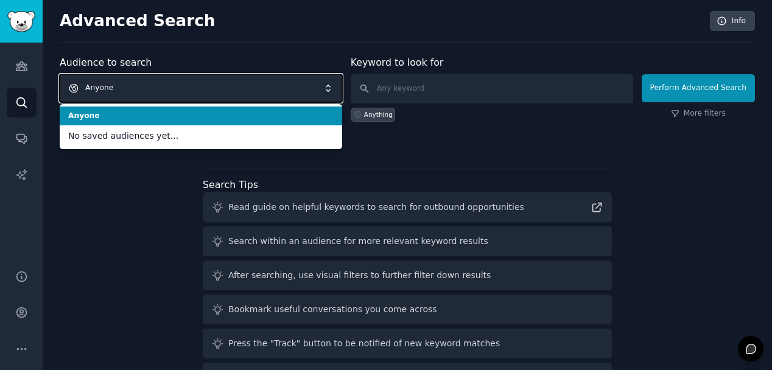 This screenshot has width=772, height=370. What do you see at coordinates (105, 62) in the screenshot?
I see `label: Audience to search` at bounding box center [105, 62].